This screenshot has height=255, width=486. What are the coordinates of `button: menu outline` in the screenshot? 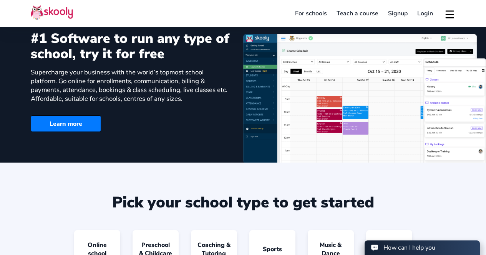 It's located at (449, 13).